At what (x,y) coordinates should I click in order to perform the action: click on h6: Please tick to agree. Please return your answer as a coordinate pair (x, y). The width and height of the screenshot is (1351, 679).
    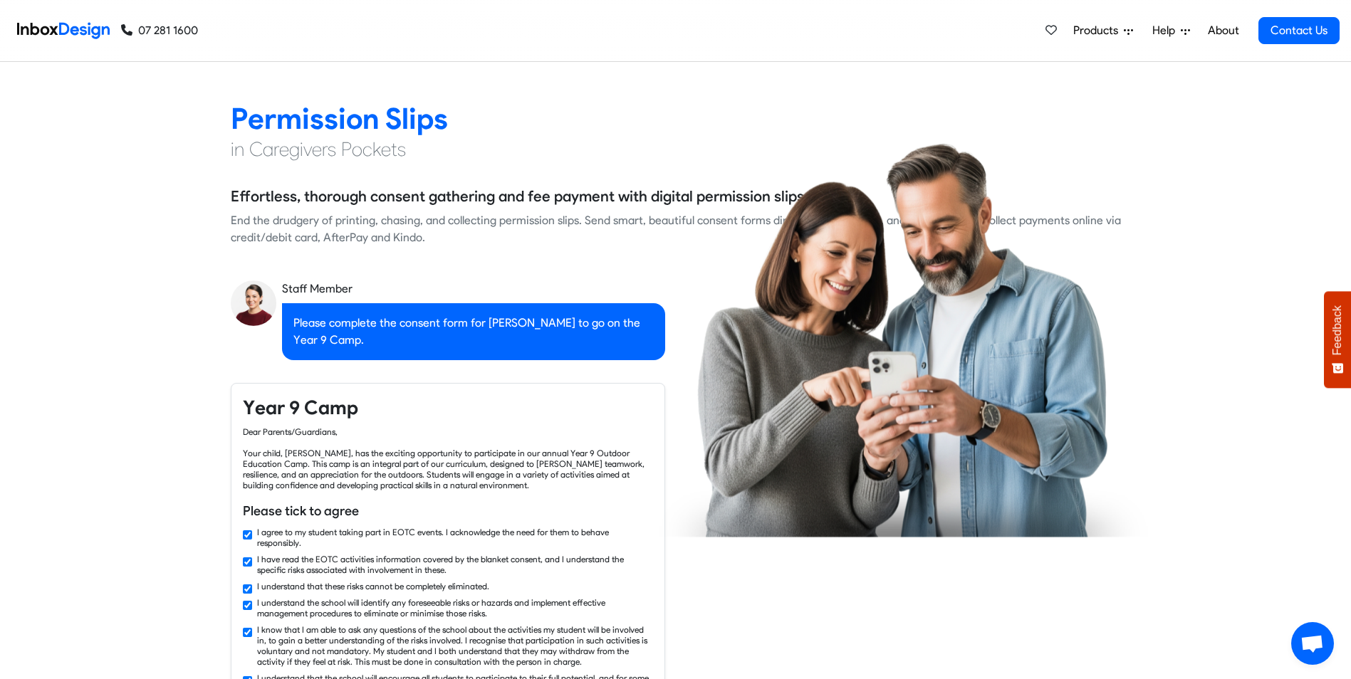
    Looking at the image, I should click on (448, 511).